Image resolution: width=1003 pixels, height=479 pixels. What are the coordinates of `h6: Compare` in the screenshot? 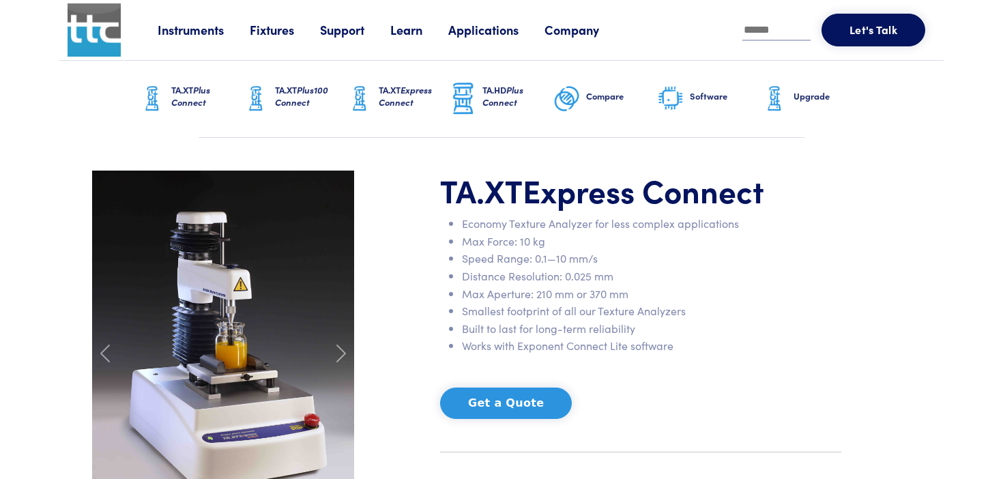 It's located at (622, 96).